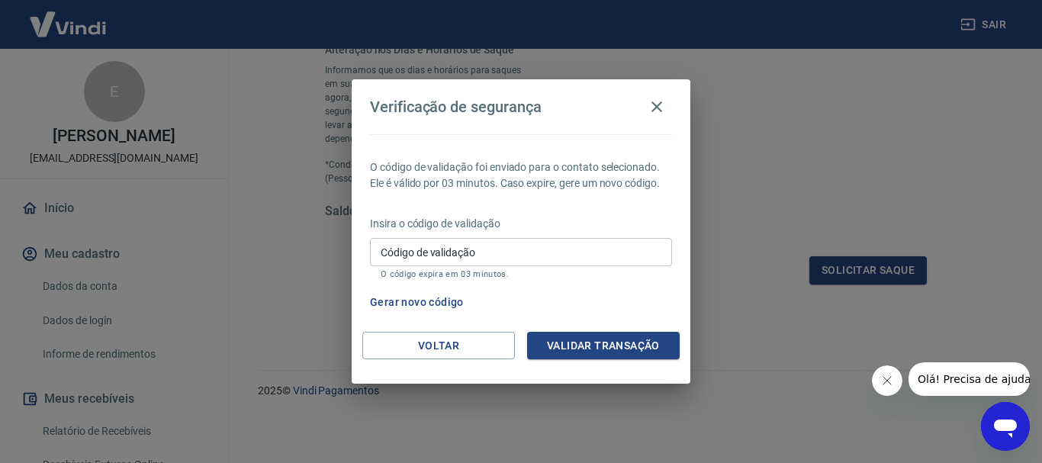 Image resolution: width=1042 pixels, height=463 pixels. Describe the element at coordinates (416, 302) in the screenshot. I see `button: Gerar novo código` at that location.